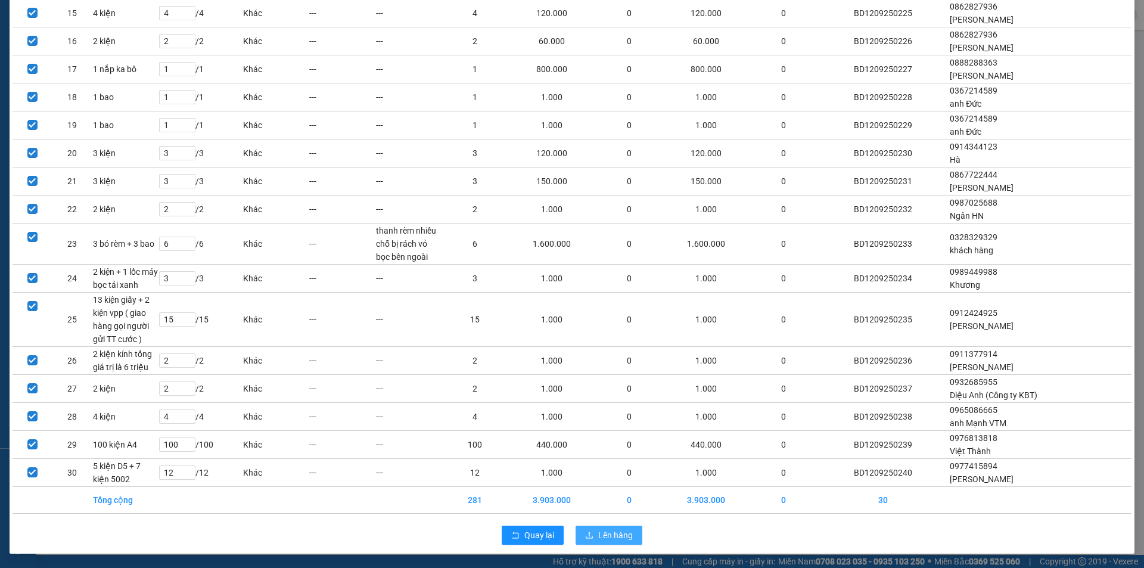 The width and height of the screenshot is (1144, 568). I want to click on span: Hà, so click(955, 160).